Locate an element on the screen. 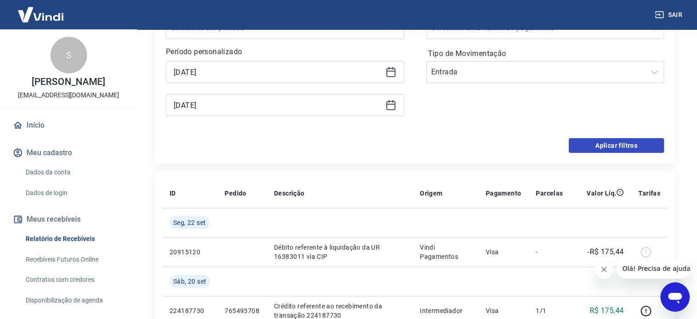  p: Tarifas is located at coordinates (650, 193).